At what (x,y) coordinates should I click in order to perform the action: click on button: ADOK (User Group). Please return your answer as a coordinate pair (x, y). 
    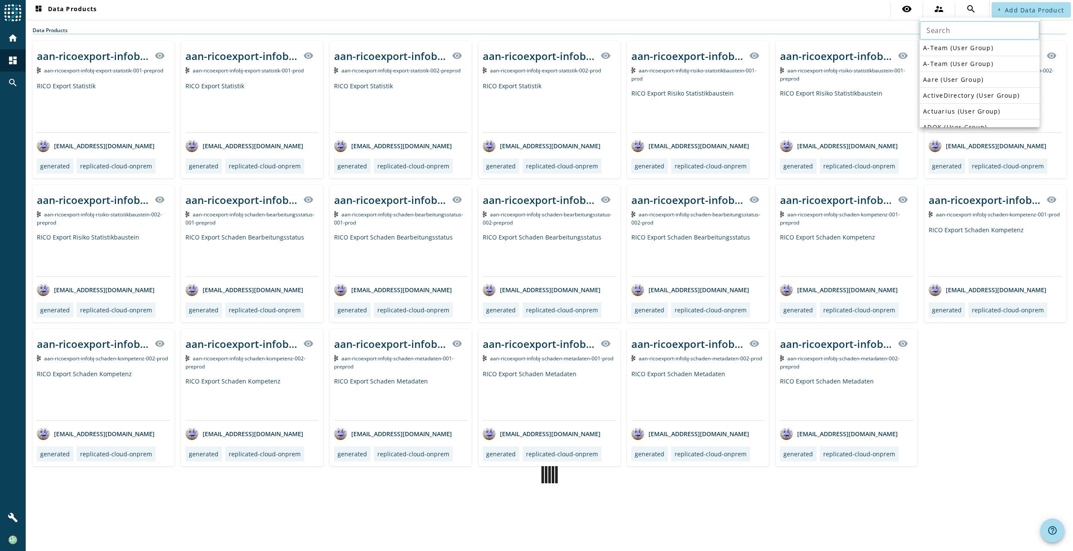
    Looking at the image, I should click on (955, 127).